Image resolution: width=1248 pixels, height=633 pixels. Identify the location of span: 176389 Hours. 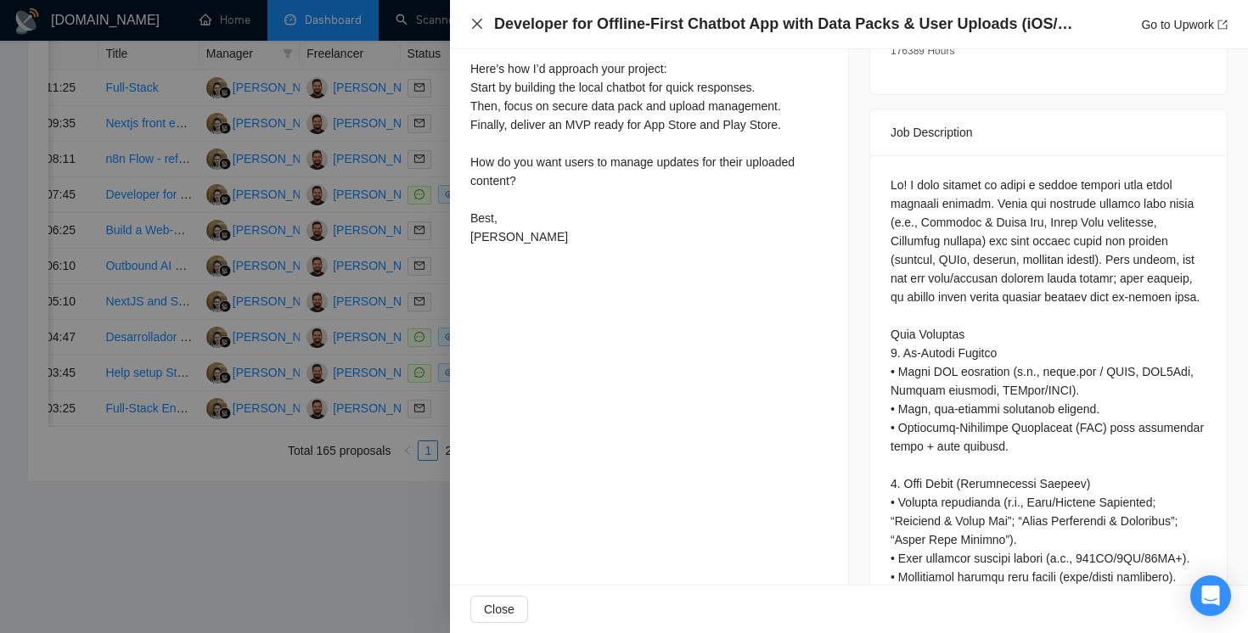
(922, 51).